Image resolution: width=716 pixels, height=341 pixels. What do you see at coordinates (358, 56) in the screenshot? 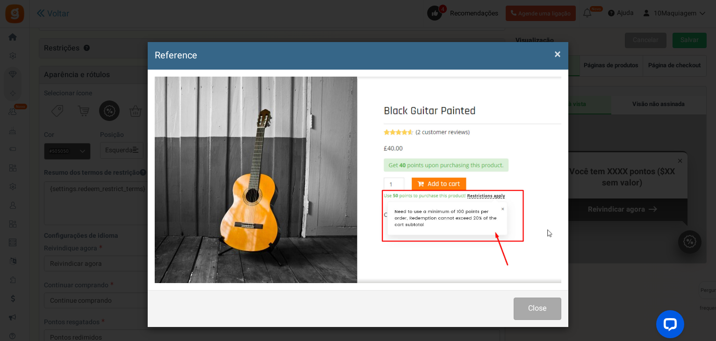
I see `h4: Reference` at bounding box center [358, 56].